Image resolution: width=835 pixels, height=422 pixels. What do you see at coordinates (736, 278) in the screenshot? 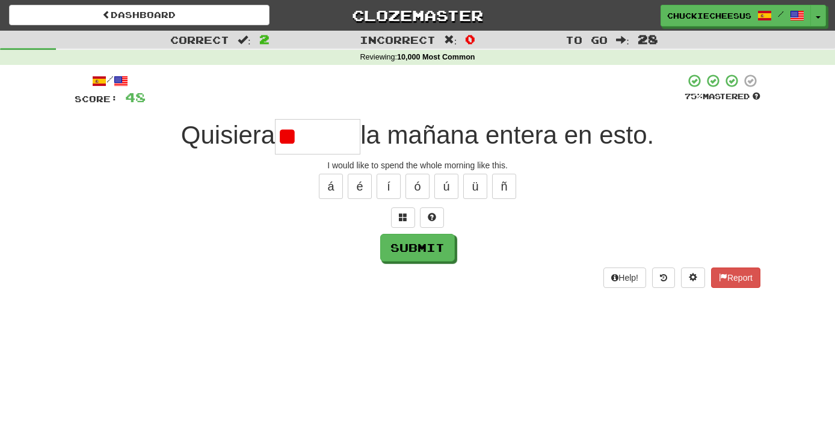
I see `button: Report` at bounding box center [736, 278].